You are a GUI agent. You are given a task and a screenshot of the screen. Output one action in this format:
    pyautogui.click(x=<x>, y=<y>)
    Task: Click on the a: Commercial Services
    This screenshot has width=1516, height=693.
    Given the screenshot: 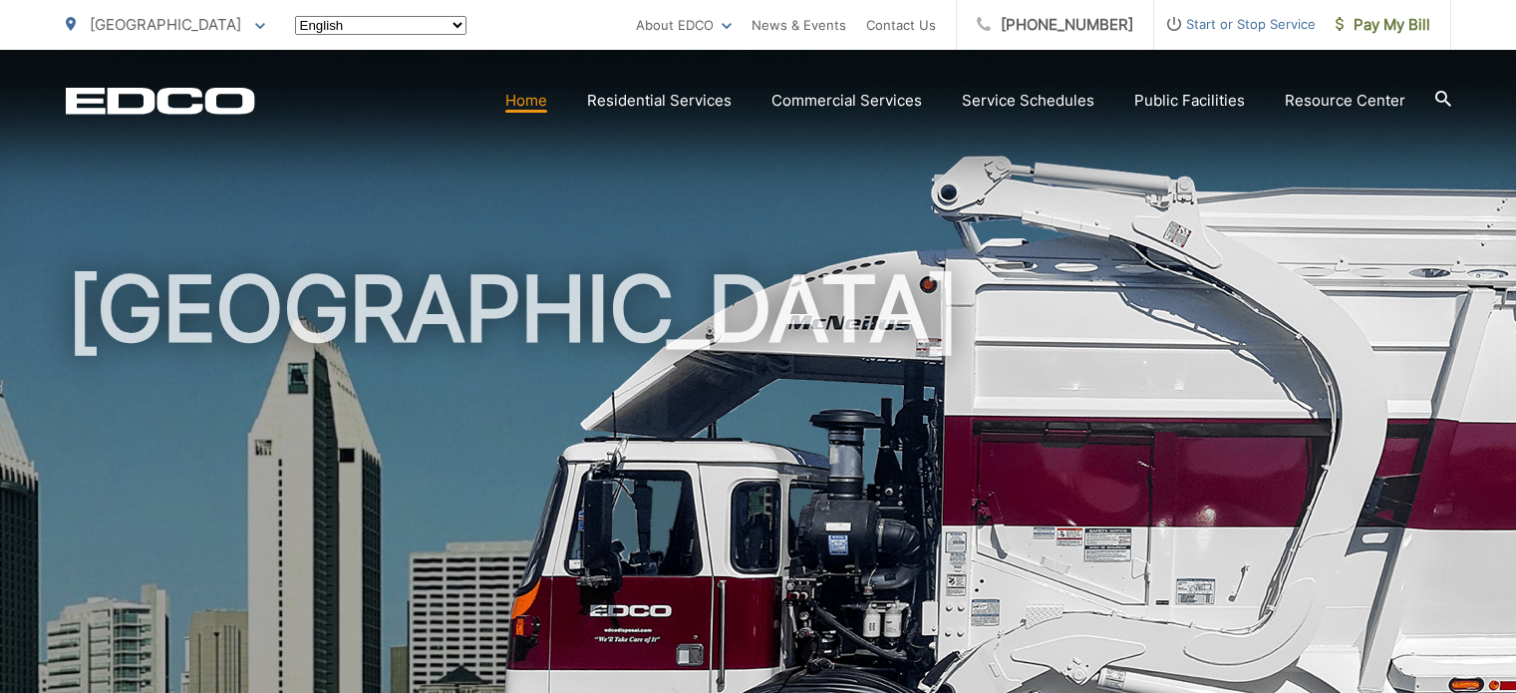 What is the action you would take?
    pyautogui.click(x=846, y=101)
    